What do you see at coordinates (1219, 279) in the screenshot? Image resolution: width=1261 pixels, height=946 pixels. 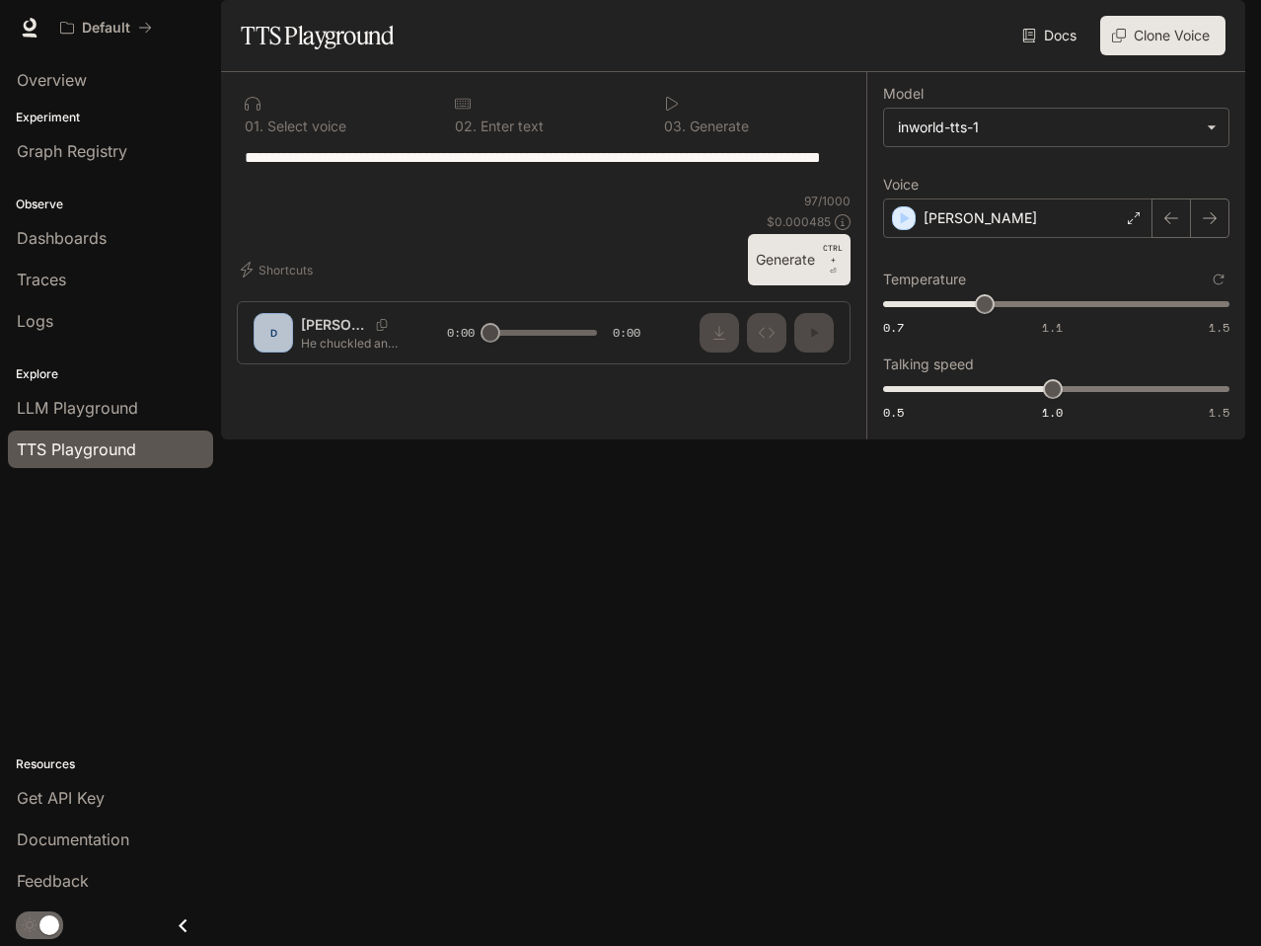 I see `button: Reset to default` at bounding box center [1219, 279].